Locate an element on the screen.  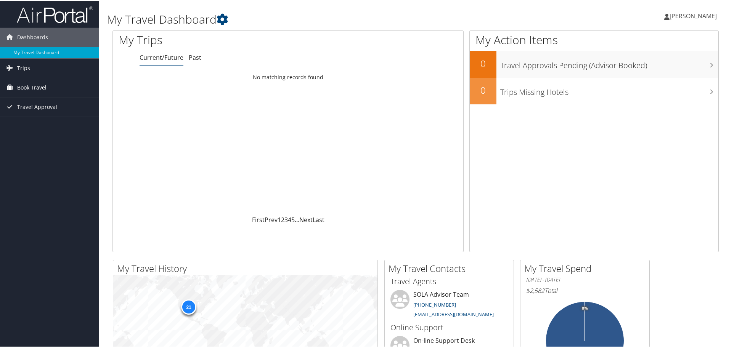
a: 5 is located at coordinates (293, 219).